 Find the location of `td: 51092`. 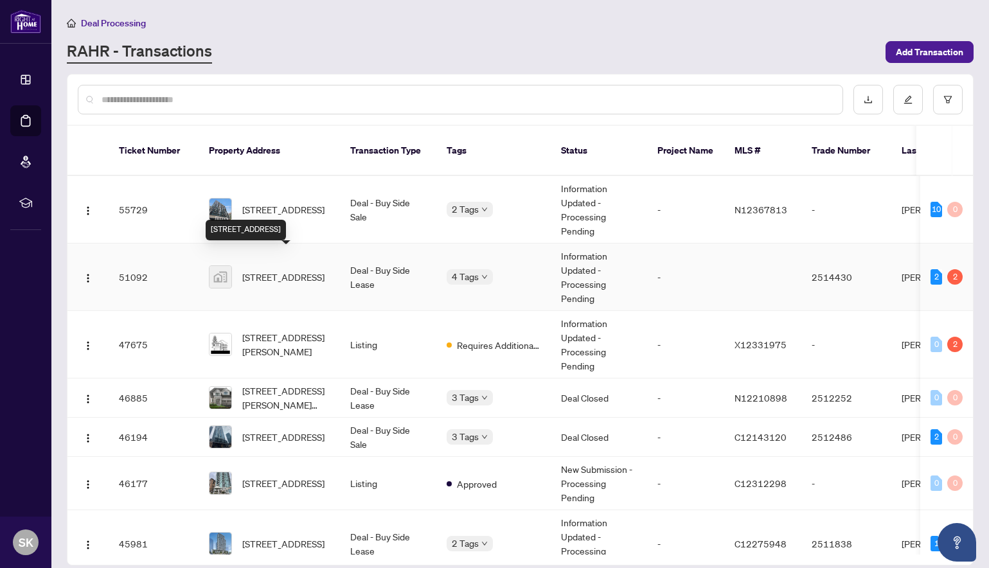

td: 51092 is located at coordinates (154, 277).